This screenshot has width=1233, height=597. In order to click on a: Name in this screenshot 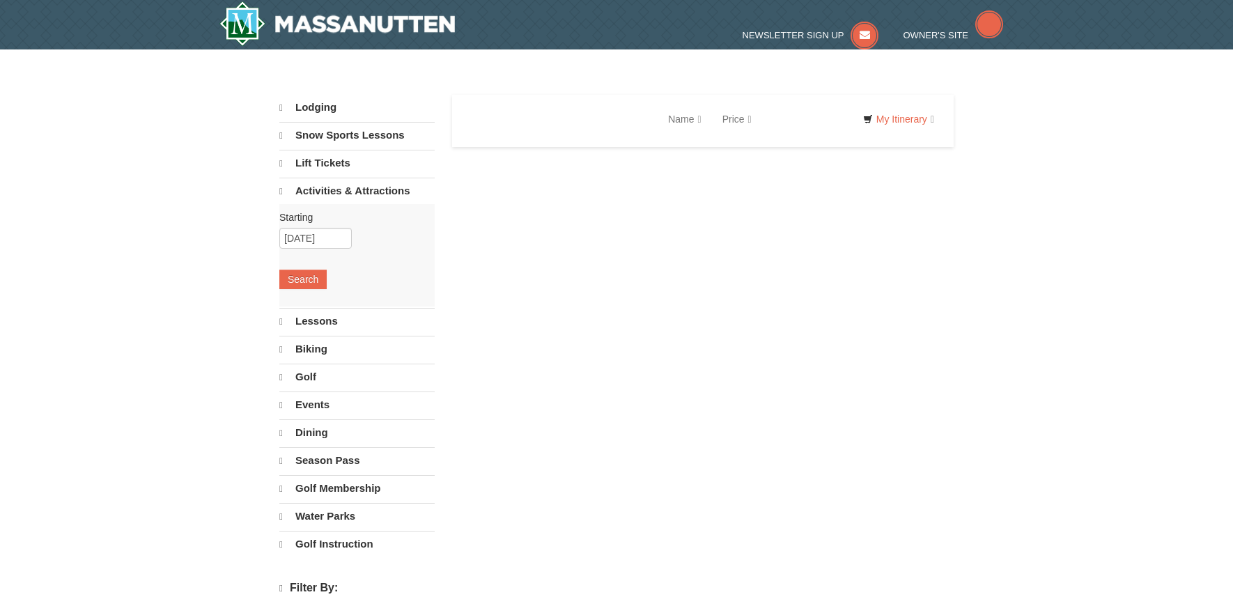, I will do `click(684, 119)`.